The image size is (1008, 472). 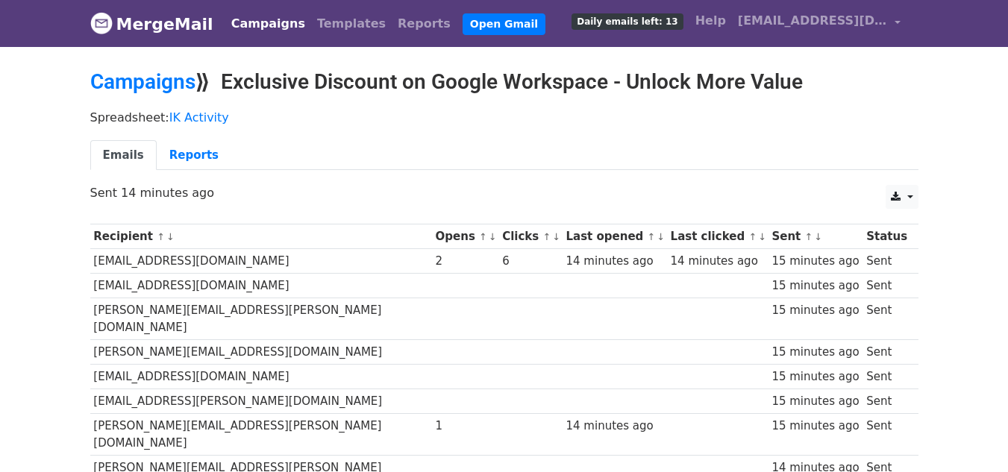 I want to click on h2: ⟫ Exclusive Discount on Google Workspace - Unlock More Value, so click(x=504, y=82).